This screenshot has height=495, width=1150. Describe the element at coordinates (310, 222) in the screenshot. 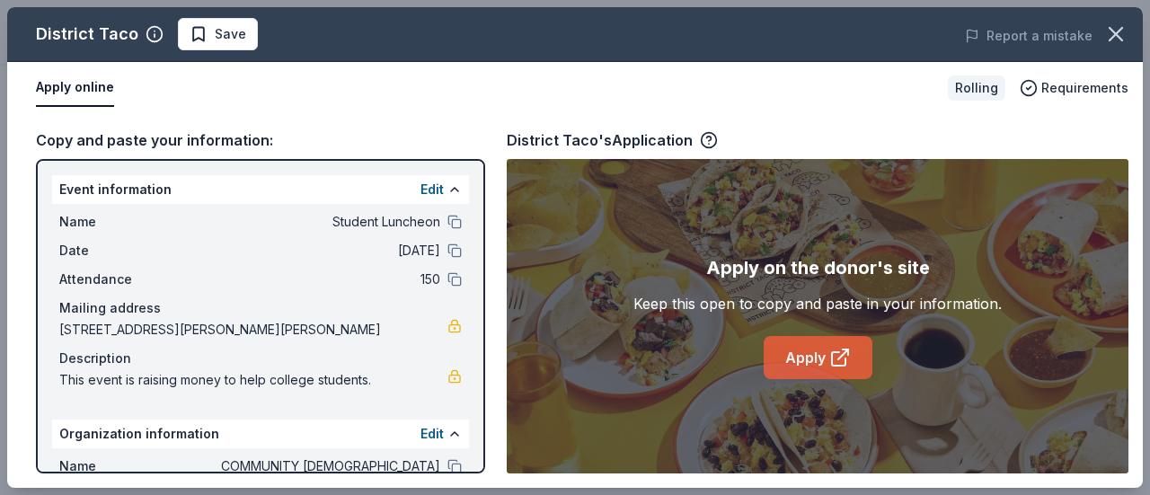

I see `span: Student Luncheon` at that location.